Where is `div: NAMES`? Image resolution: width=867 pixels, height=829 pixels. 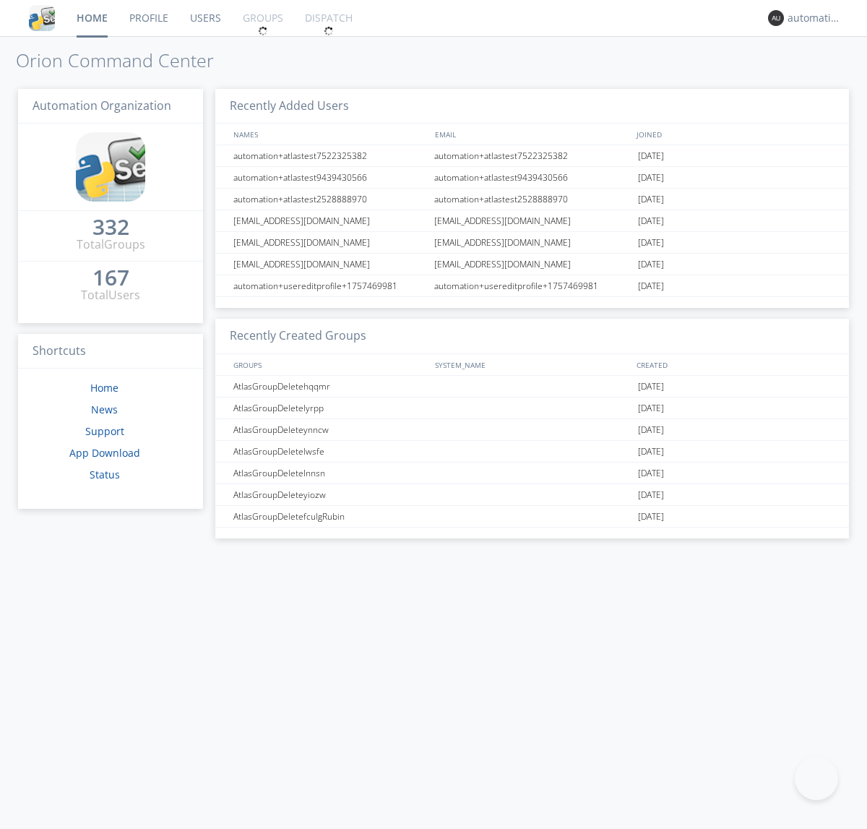
div: NAMES is located at coordinates (329, 134).